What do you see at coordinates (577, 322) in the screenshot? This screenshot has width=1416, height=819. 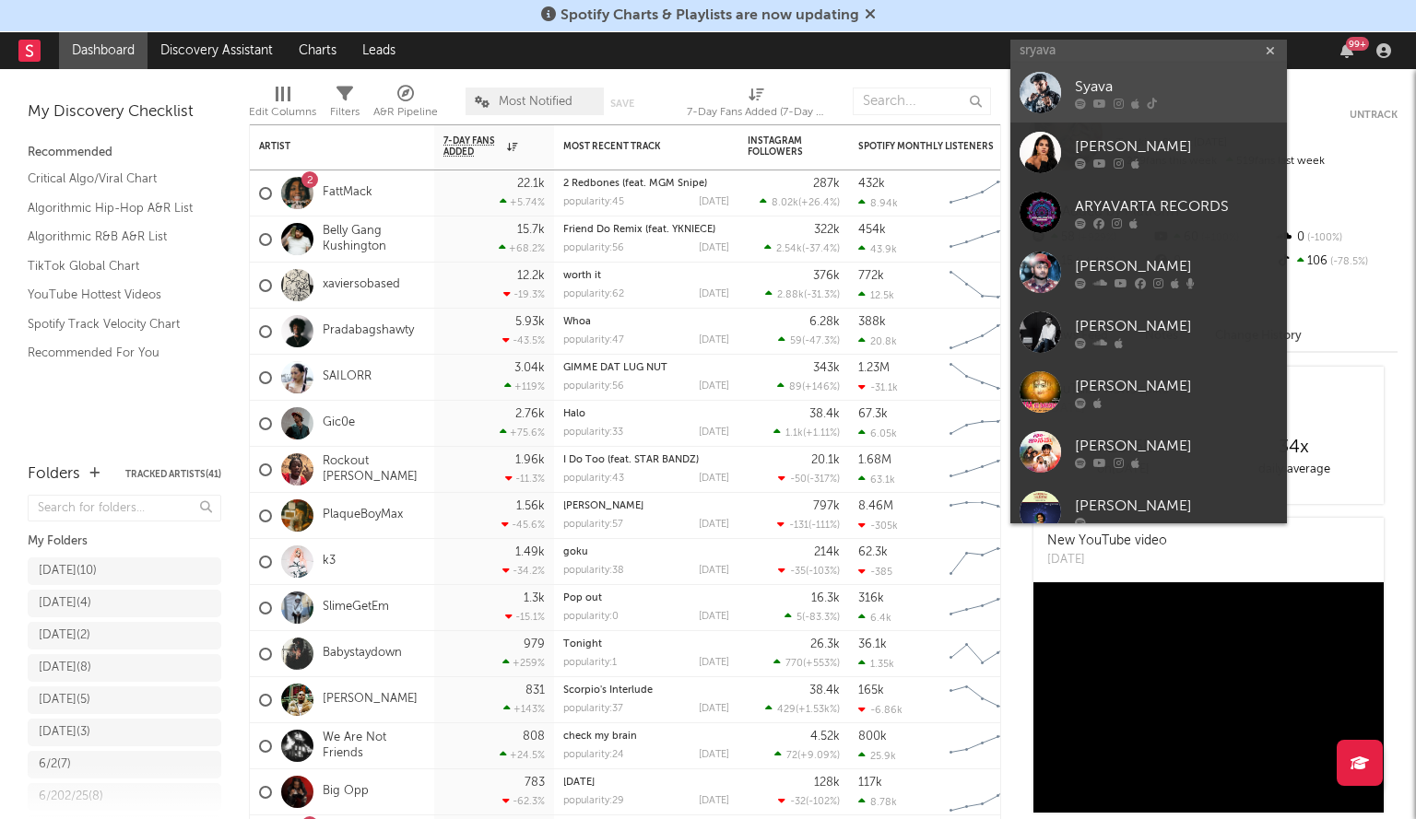 I see `a: Whoa` at bounding box center [577, 322].